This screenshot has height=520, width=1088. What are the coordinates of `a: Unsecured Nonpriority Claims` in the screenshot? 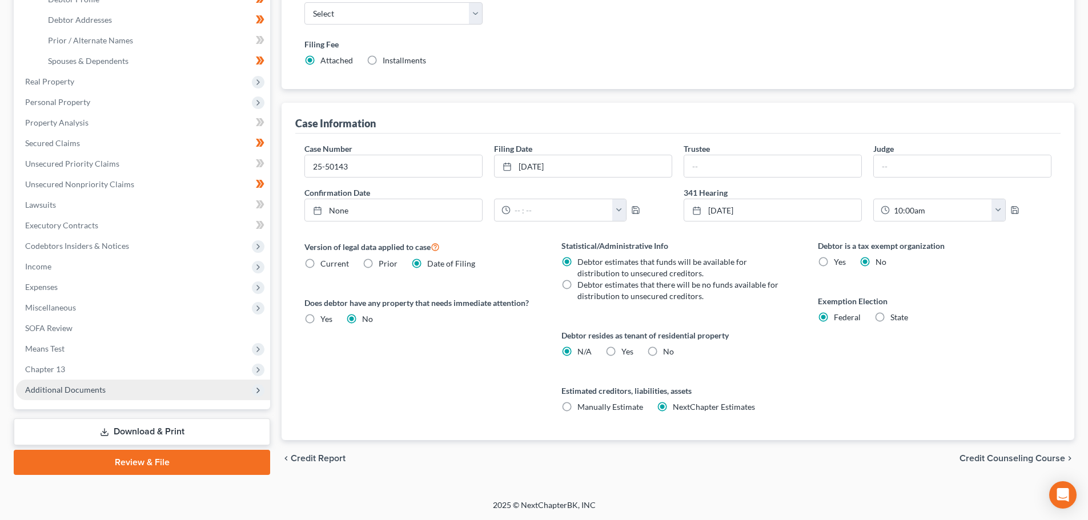 It's located at (143, 185).